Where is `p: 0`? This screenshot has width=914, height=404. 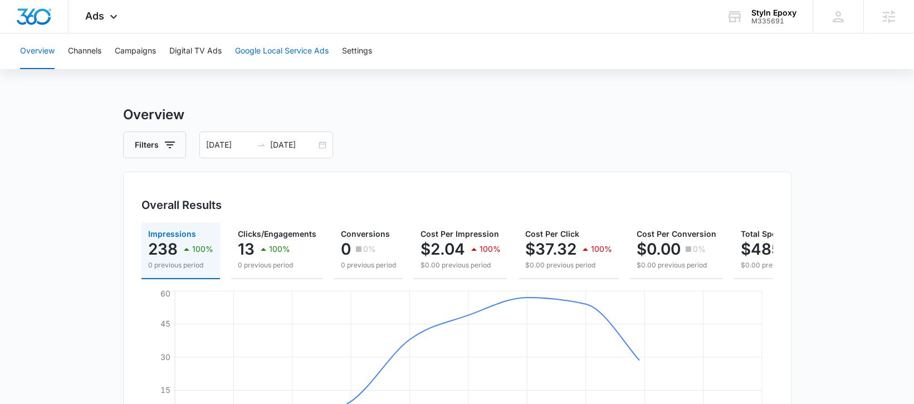 p: 0 is located at coordinates (346, 249).